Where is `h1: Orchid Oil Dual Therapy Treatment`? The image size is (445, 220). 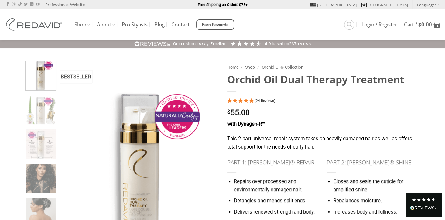 h1: Orchid Oil Dual Therapy Treatment is located at coordinates (322, 79).